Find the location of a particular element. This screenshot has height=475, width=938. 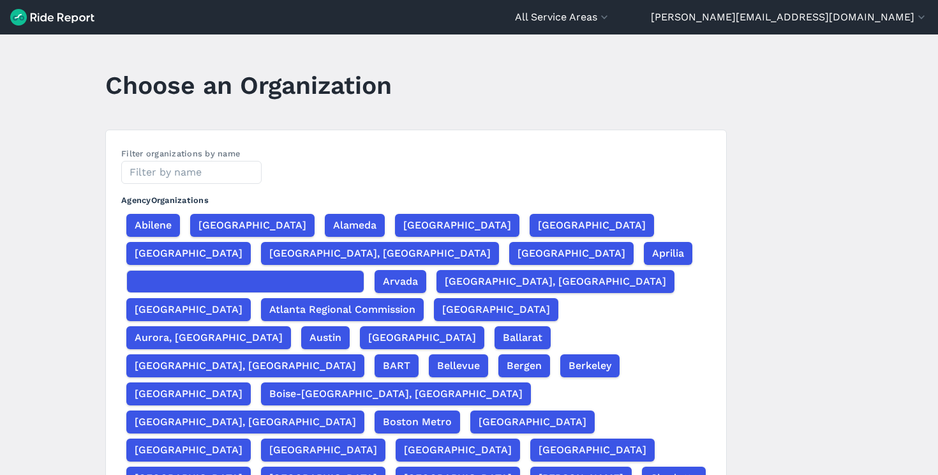

img: Ride Report is located at coordinates (52, 17).